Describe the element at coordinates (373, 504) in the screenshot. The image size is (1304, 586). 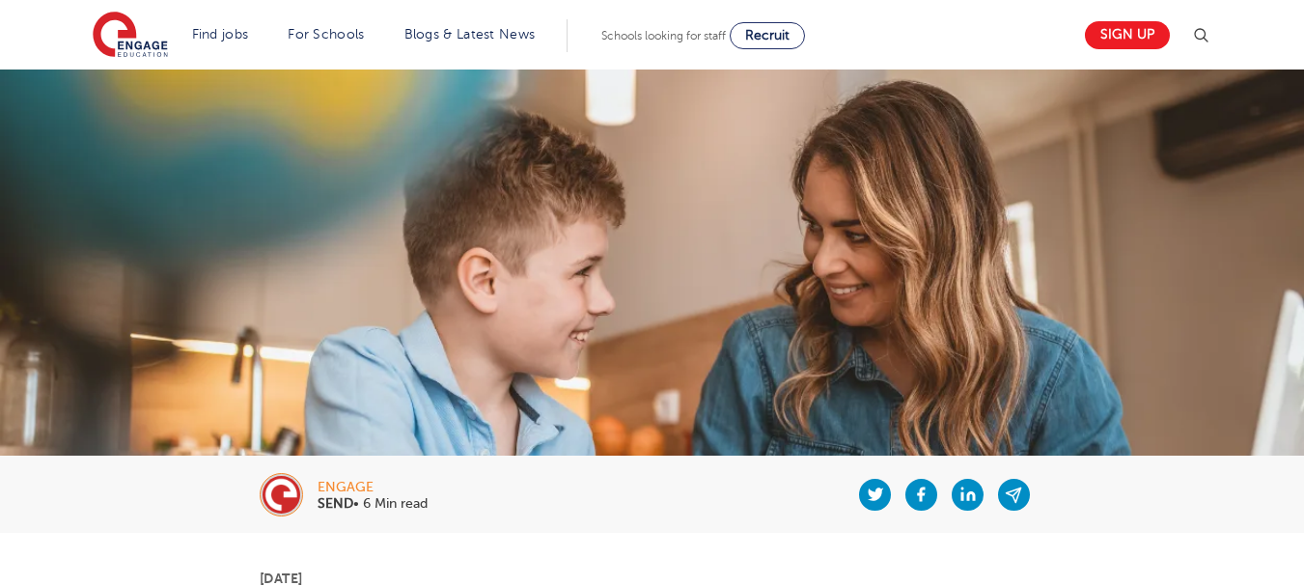
I see `p: • 6 Min read` at that location.